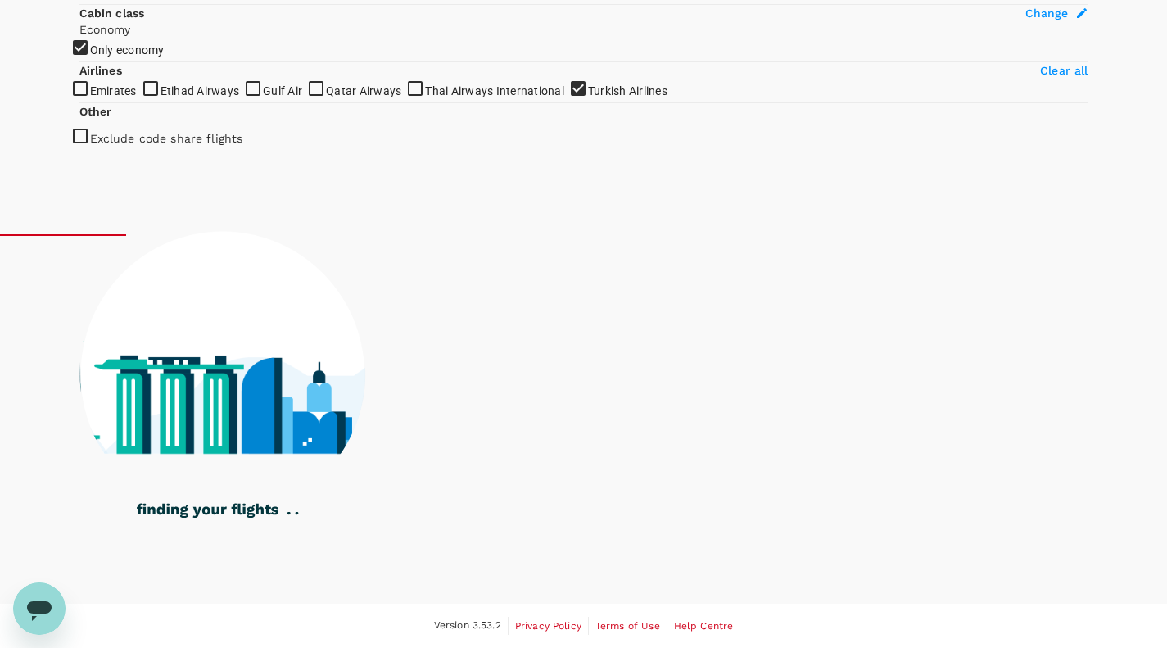 Image resolution: width=1167 pixels, height=648 pixels. Describe the element at coordinates (207, 511) in the screenshot. I see `g: finding your flights` at that location.